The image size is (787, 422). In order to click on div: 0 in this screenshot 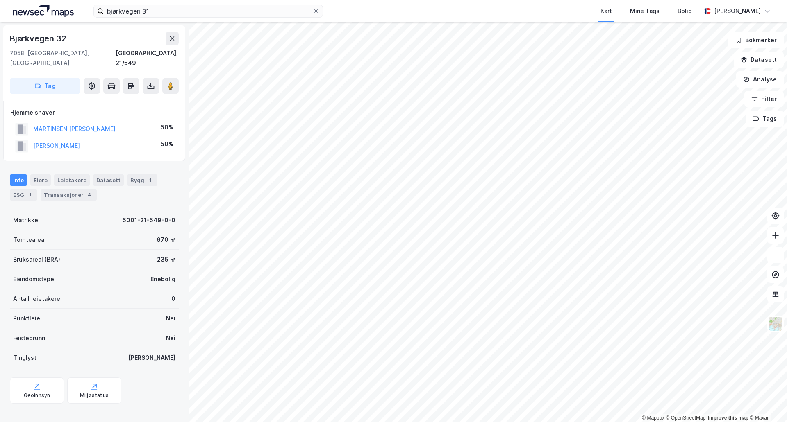, I will do `click(173, 299)`.